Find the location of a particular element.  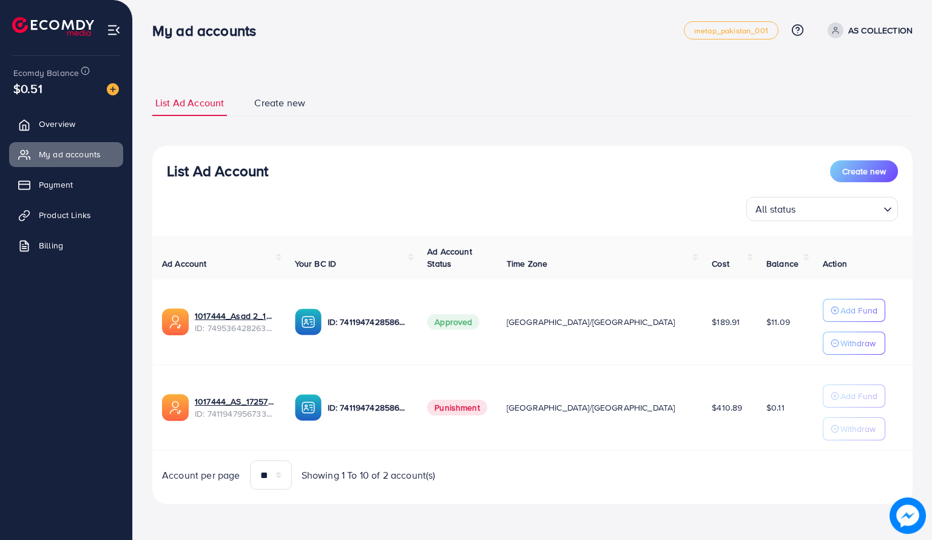

h3: My ad accounts is located at coordinates (209, 30).